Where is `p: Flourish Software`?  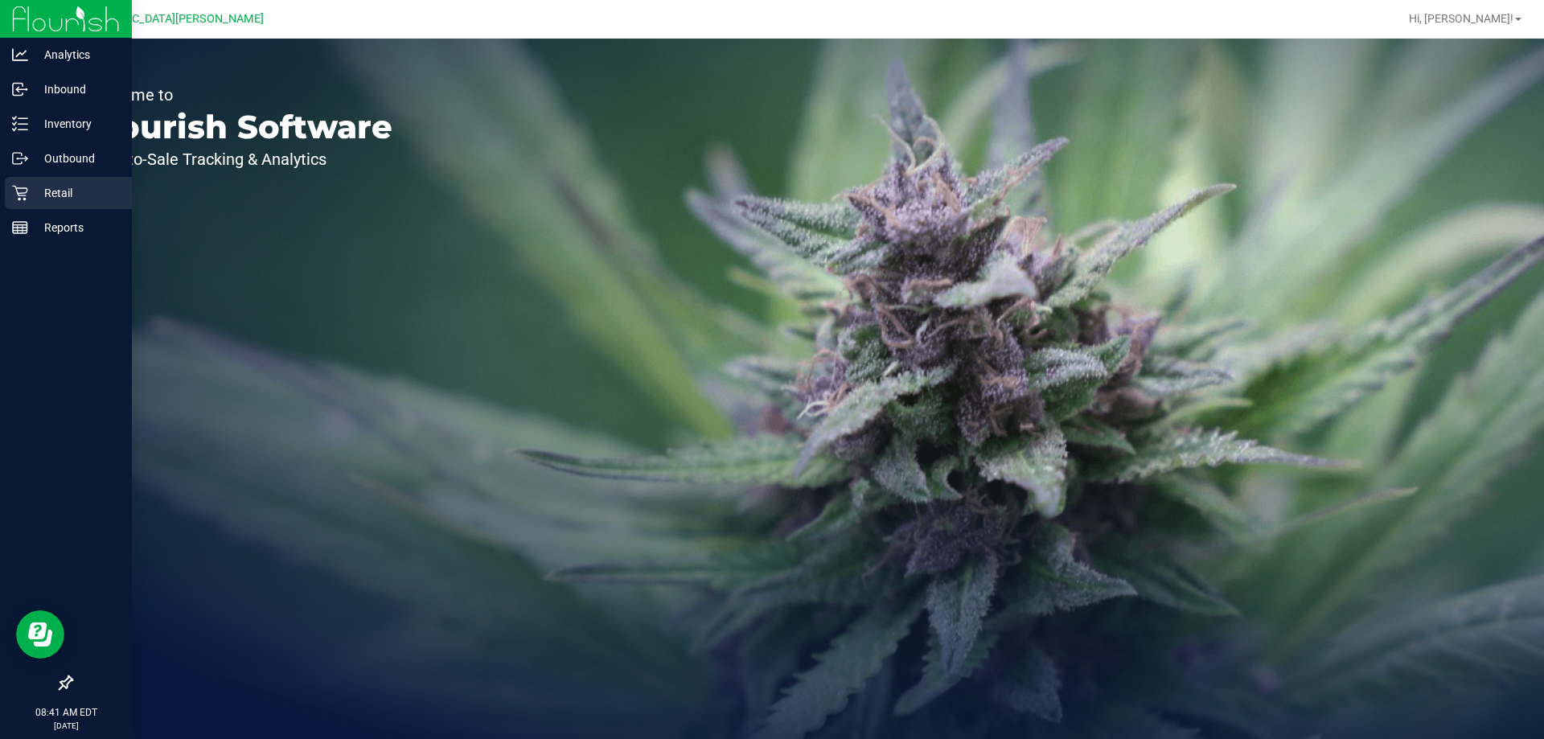 p: Flourish Software is located at coordinates (240, 127).